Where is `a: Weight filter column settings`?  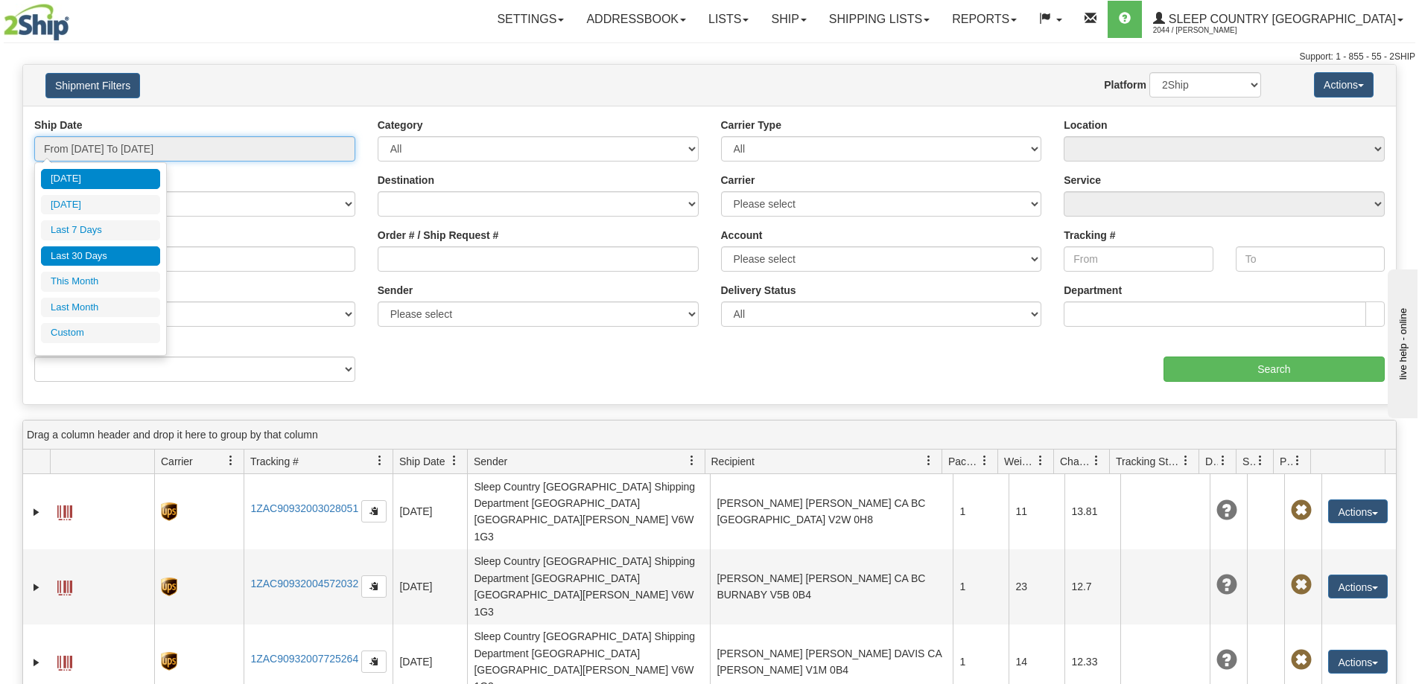 a: Weight filter column settings is located at coordinates (1041, 461).